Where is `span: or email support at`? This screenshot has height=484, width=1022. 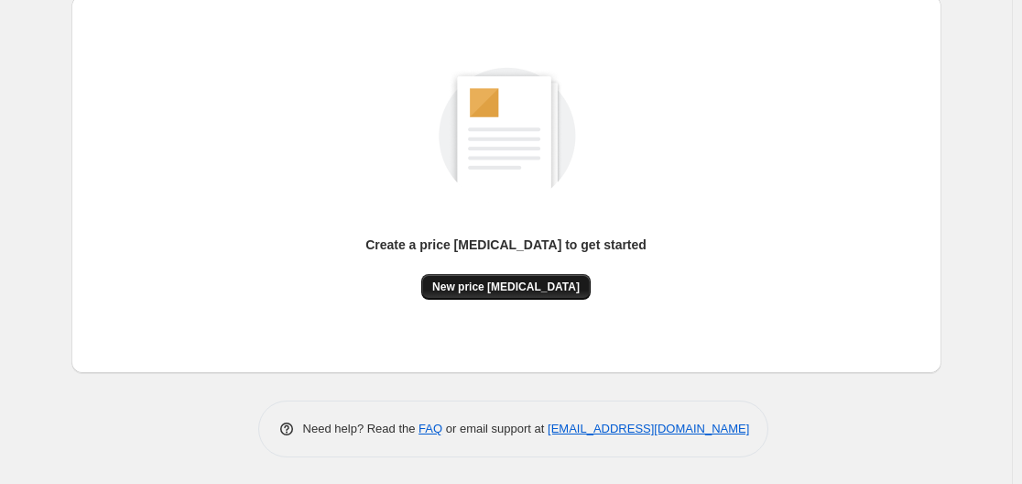 span: or email support at is located at coordinates (495, 428).